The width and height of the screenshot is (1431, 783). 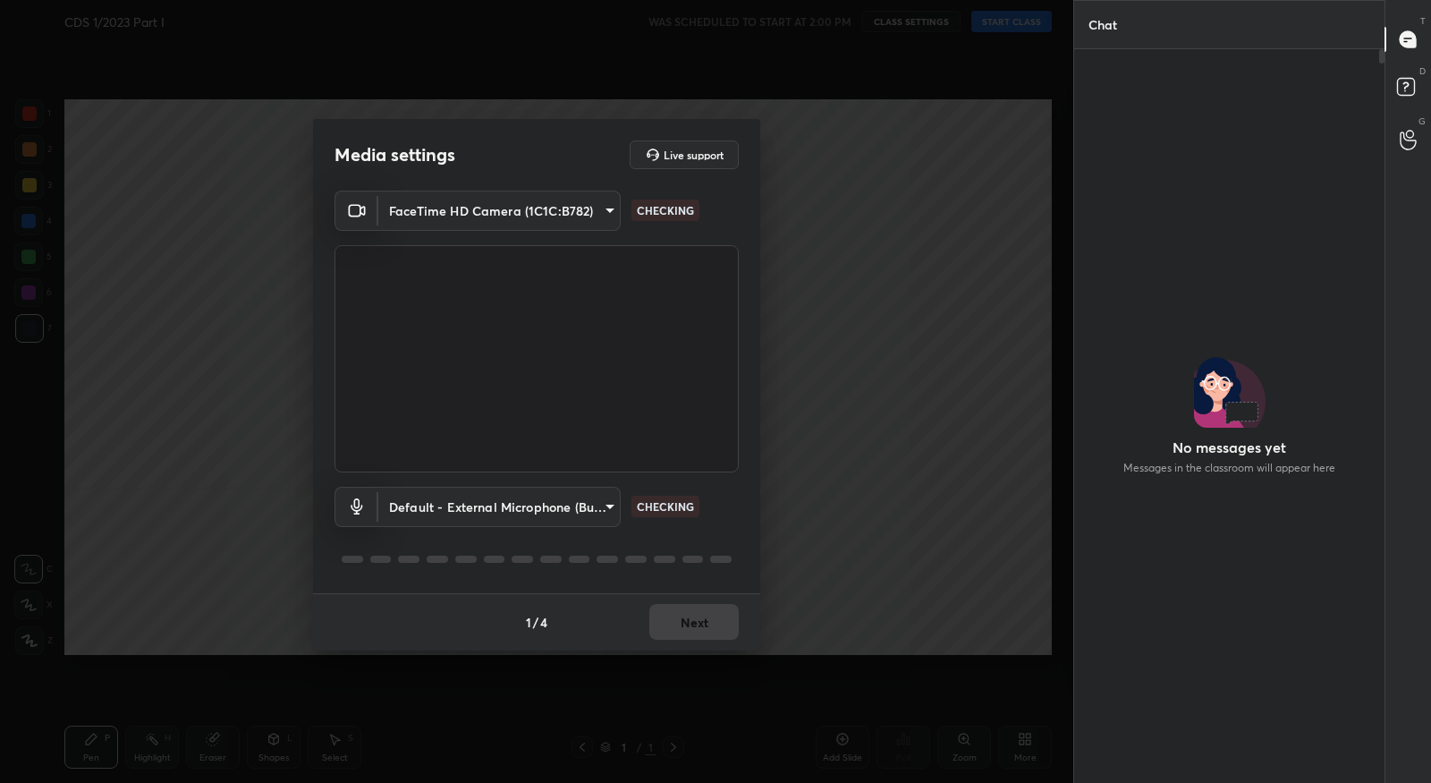 What do you see at coordinates (544, 622) in the screenshot?
I see `h4: 4` at bounding box center [544, 622].